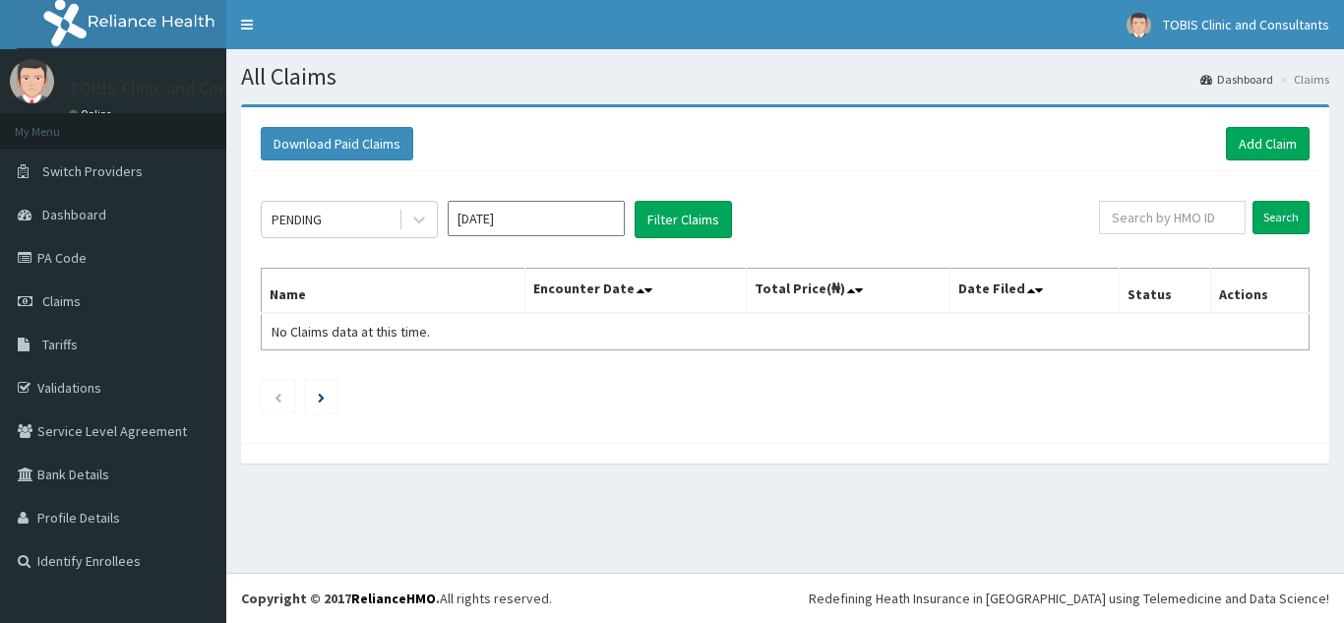 The image size is (1344, 623). What do you see at coordinates (180, 89) in the screenshot?
I see `p: TOBIS Clinic and Consultants` at bounding box center [180, 89].